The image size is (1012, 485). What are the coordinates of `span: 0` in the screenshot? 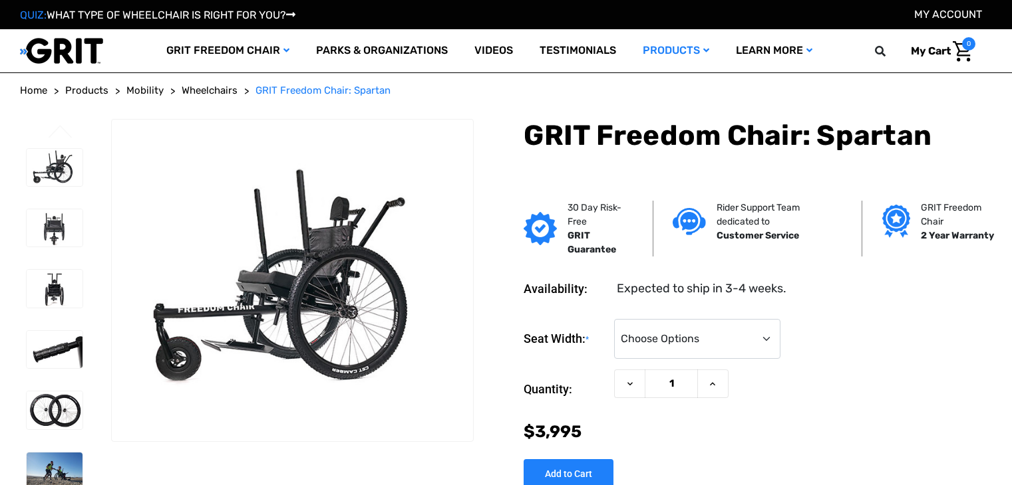 It's located at (968, 44).